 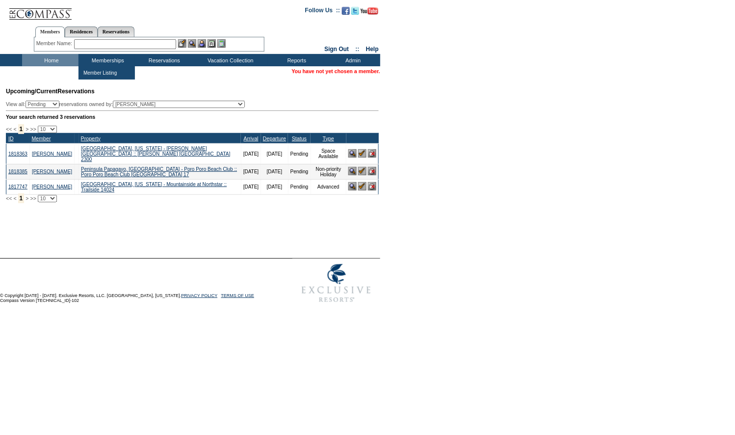 What do you see at coordinates (11, 138) in the screenshot?
I see `a: ID` at bounding box center [11, 138].